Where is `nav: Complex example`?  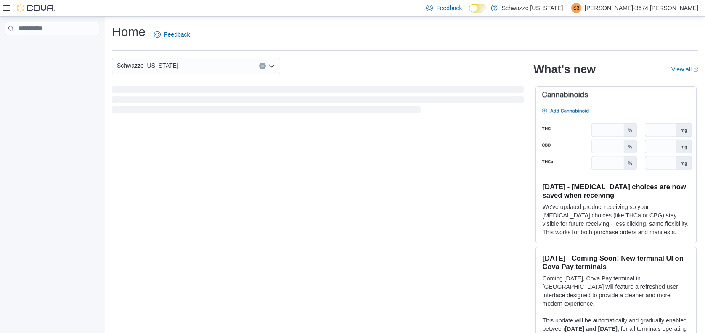
nav: Complex example is located at coordinates (52, 47).